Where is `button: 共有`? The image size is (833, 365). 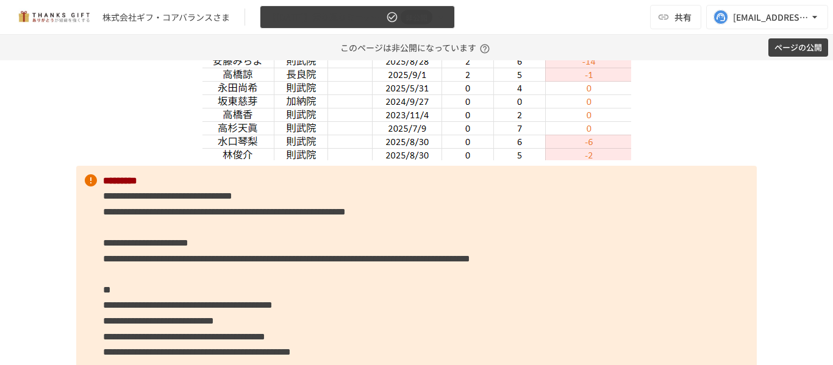 button: 共有 is located at coordinates (676, 17).